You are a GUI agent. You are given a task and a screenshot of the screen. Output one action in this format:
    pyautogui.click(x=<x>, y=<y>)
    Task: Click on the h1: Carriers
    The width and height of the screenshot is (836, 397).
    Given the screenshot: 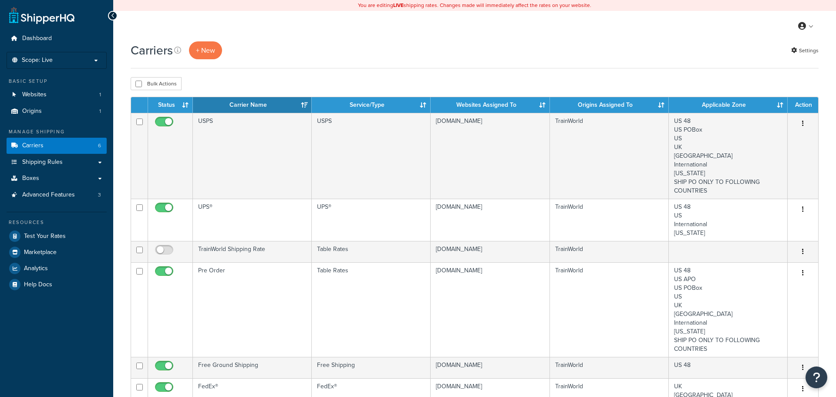 What is the action you would take?
    pyautogui.click(x=152, y=50)
    